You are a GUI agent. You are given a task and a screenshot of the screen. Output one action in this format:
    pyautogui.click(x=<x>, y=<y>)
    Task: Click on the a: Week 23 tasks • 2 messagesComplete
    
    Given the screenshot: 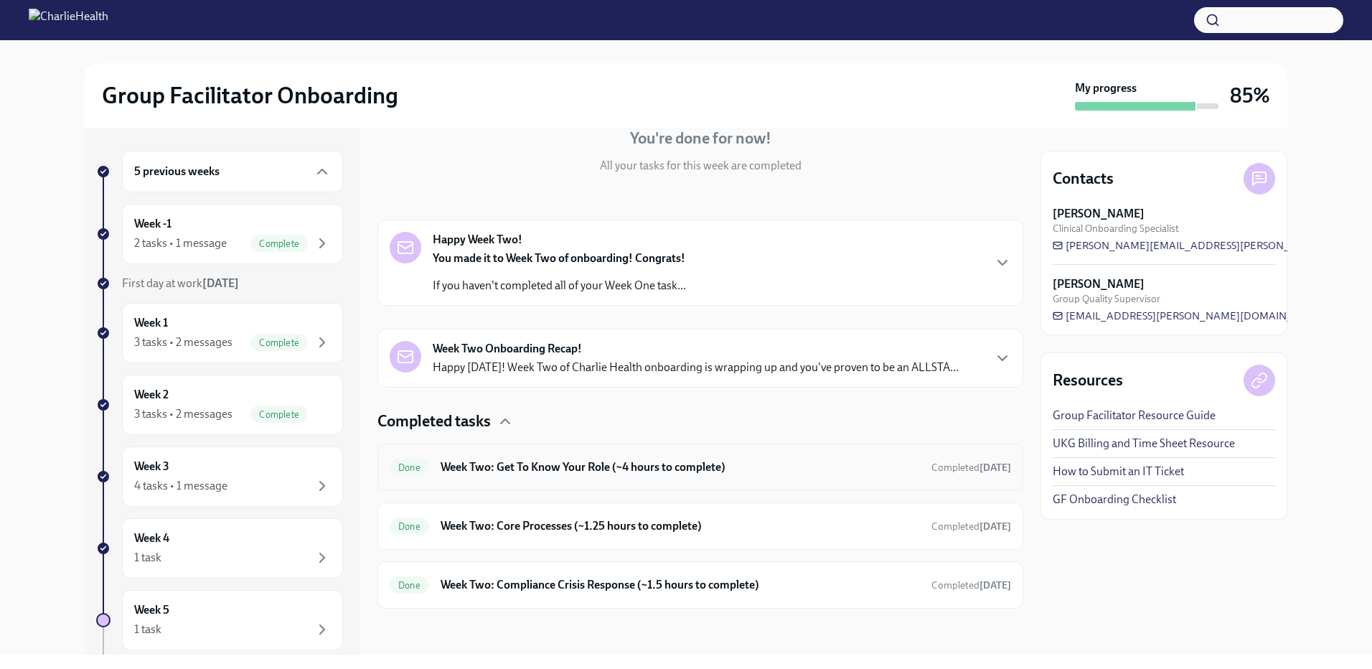 What is the action you would take?
    pyautogui.click(x=220, y=405)
    